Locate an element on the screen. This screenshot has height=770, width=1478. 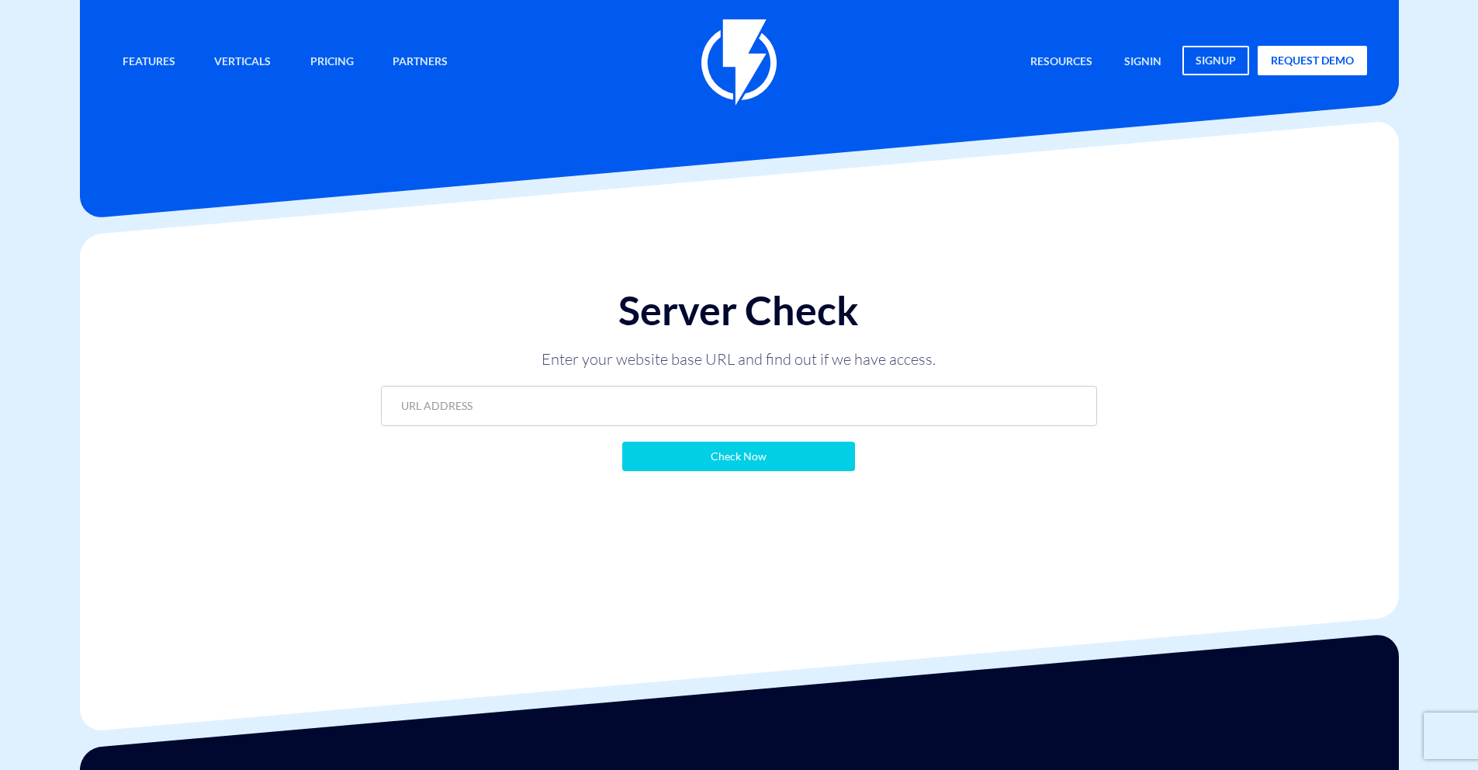
h1: Server Check is located at coordinates (739, 310).